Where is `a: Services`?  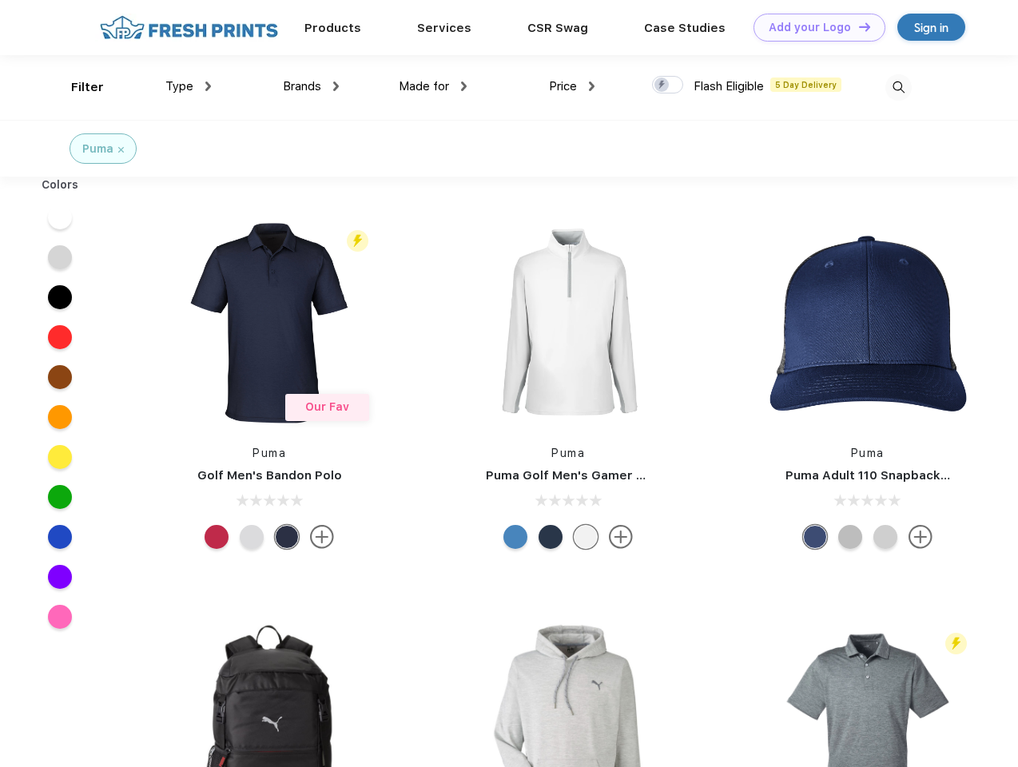
a: Services is located at coordinates (444, 28).